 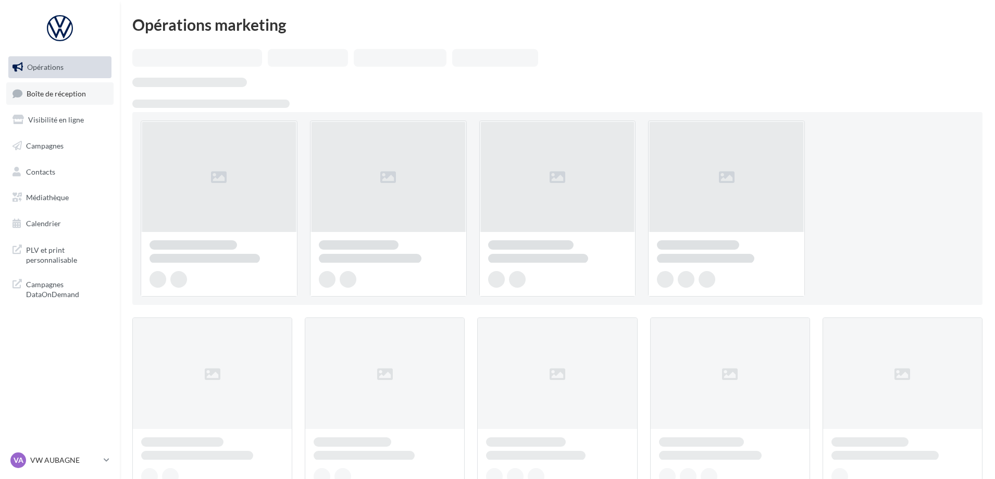 What do you see at coordinates (60, 120) in the screenshot?
I see `a: Visibilité en ligne` at bounding box center [60, 120].